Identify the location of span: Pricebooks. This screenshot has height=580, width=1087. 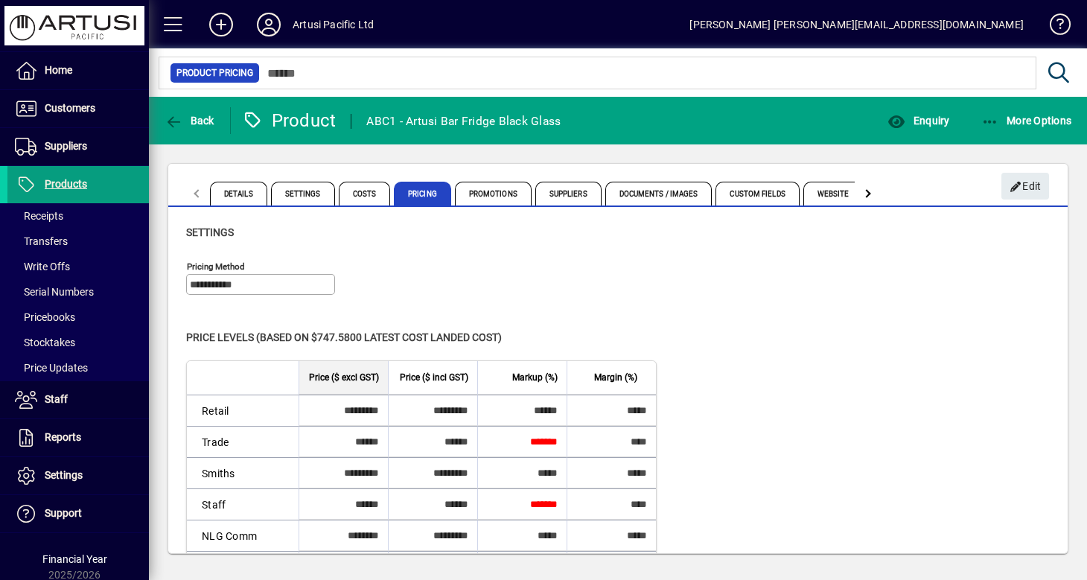
(45, 317).